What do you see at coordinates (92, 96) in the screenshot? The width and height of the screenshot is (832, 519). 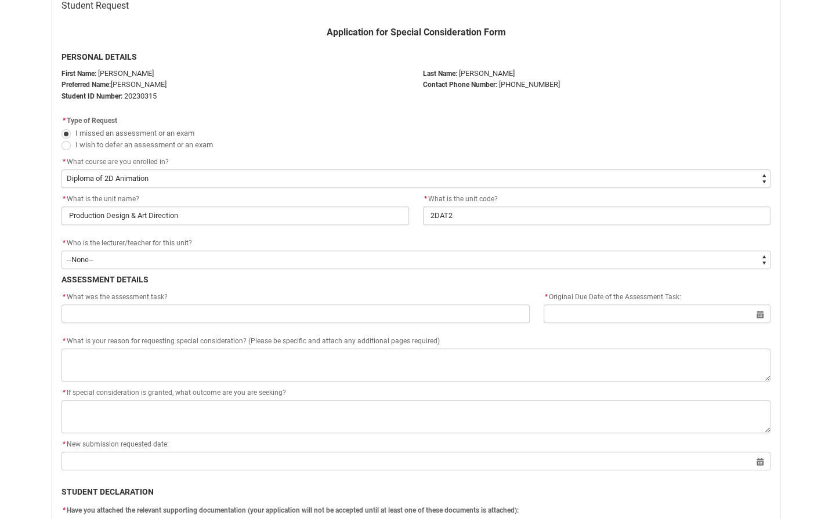 I see `strong: Student ID Number:` at bounding box center [92, 96].